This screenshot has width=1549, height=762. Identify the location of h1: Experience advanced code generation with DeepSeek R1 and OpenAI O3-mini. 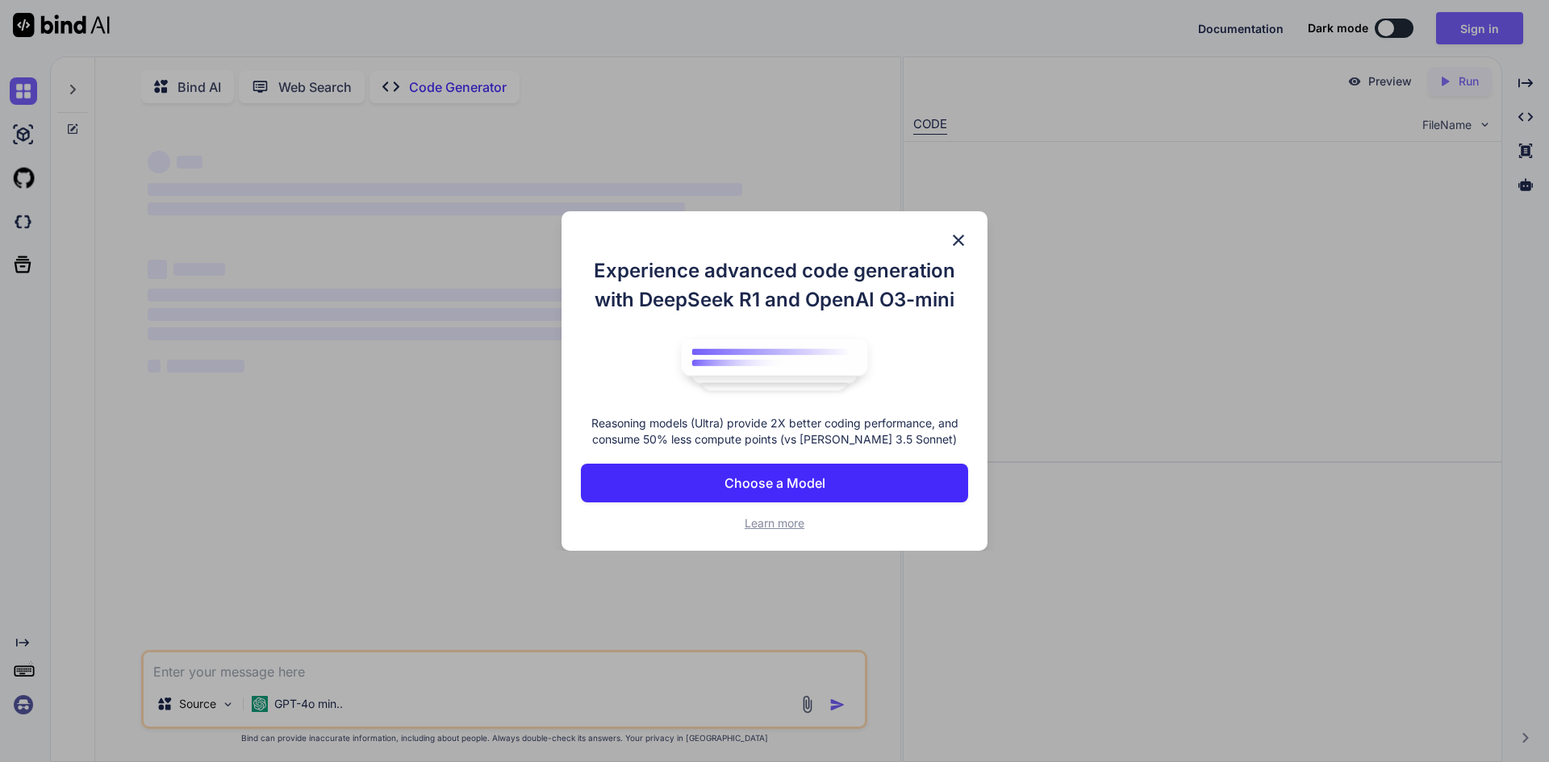
(774, 286).